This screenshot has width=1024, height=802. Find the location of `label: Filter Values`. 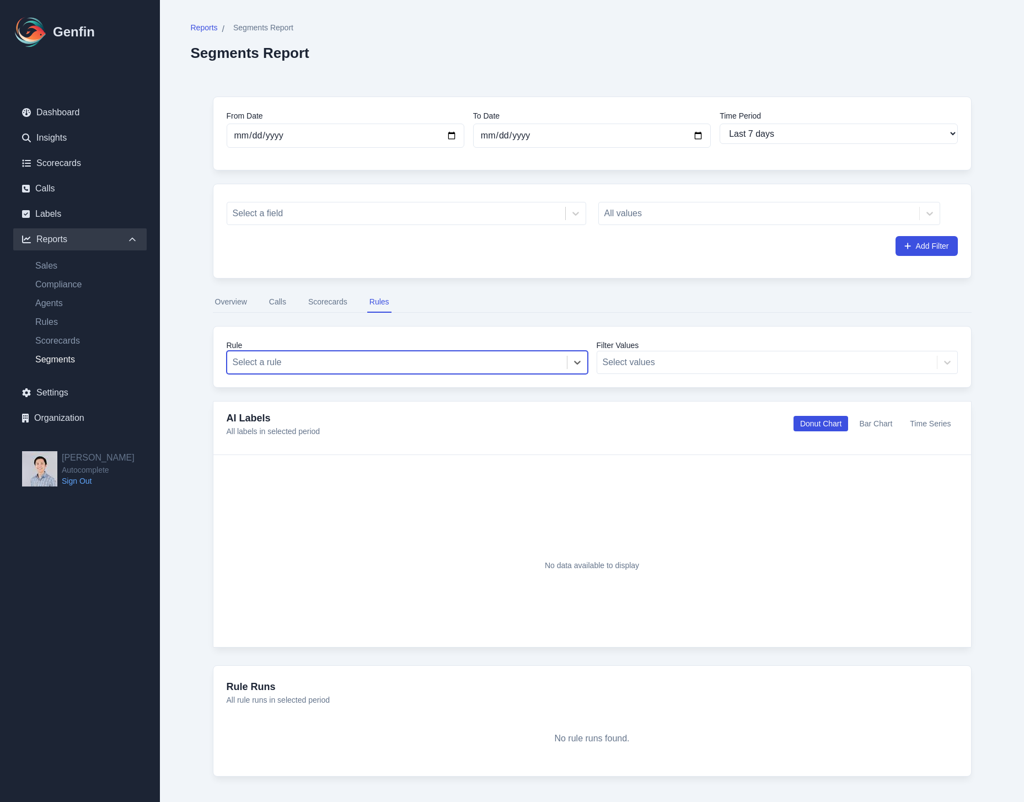

label: Filter Values is located at coordinates (777, 345).